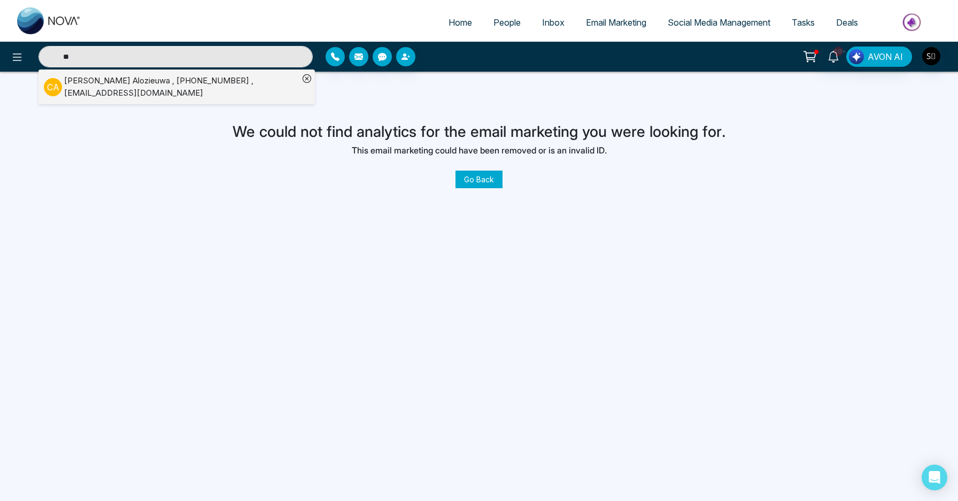 The width and height of the screenshot is (958, 501). I want to click on a: People, so click(507, 22).